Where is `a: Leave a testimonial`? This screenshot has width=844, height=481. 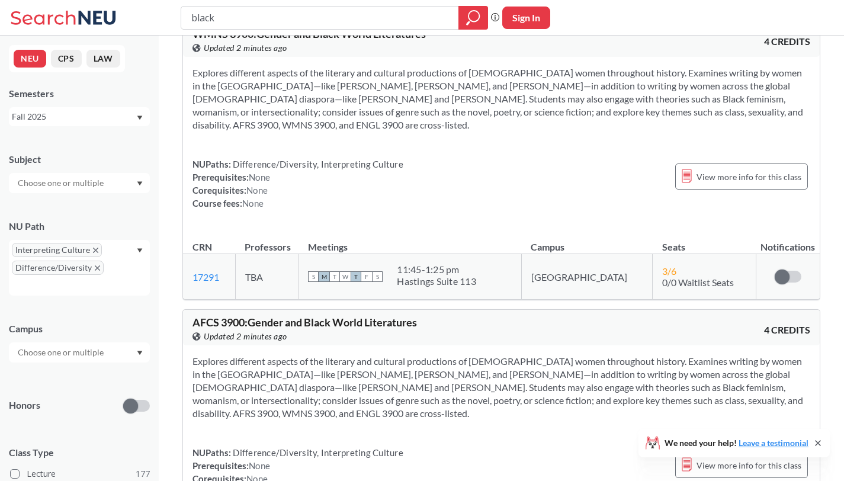
a: Leave a testimonial is located at coordinates (774, 443).